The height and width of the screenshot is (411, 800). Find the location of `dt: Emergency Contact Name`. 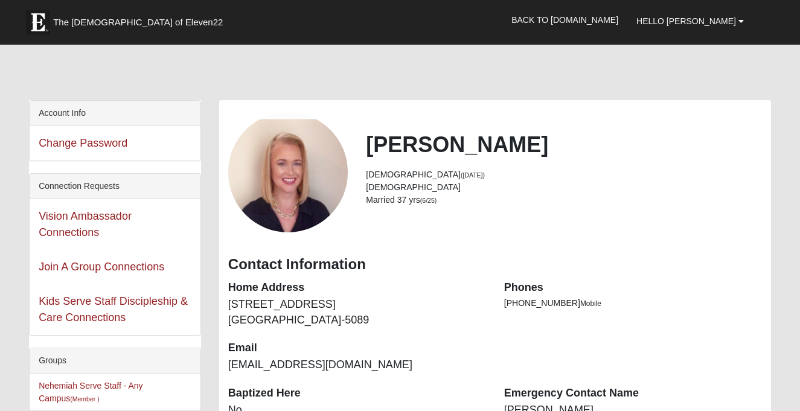

dt: Emergency Contact Name is located at coordinates (633, 394).